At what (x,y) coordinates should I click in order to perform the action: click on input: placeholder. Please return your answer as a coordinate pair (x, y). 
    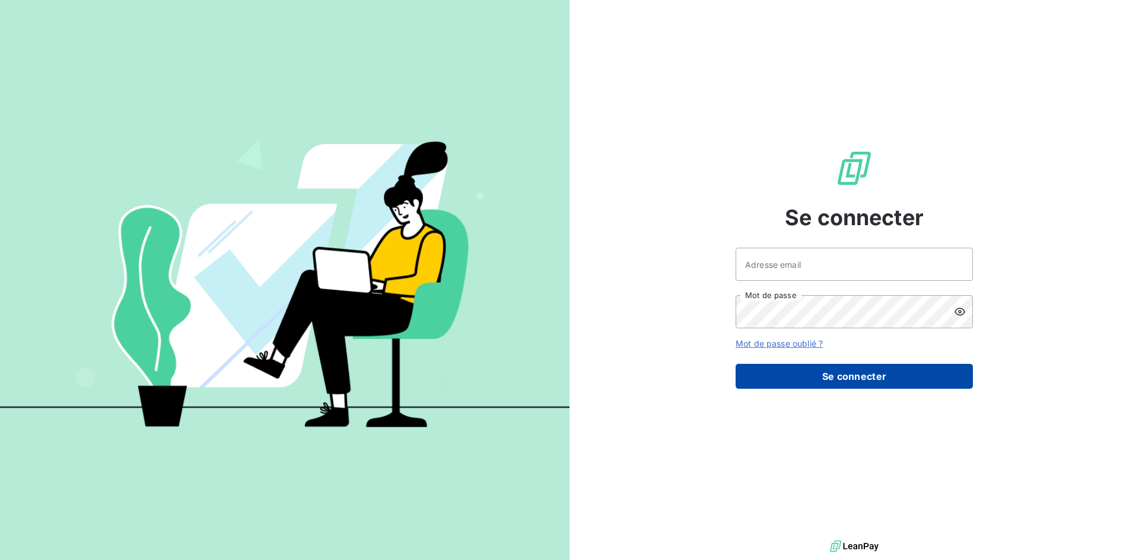
    Looking at the image, I should click on (854, 264).